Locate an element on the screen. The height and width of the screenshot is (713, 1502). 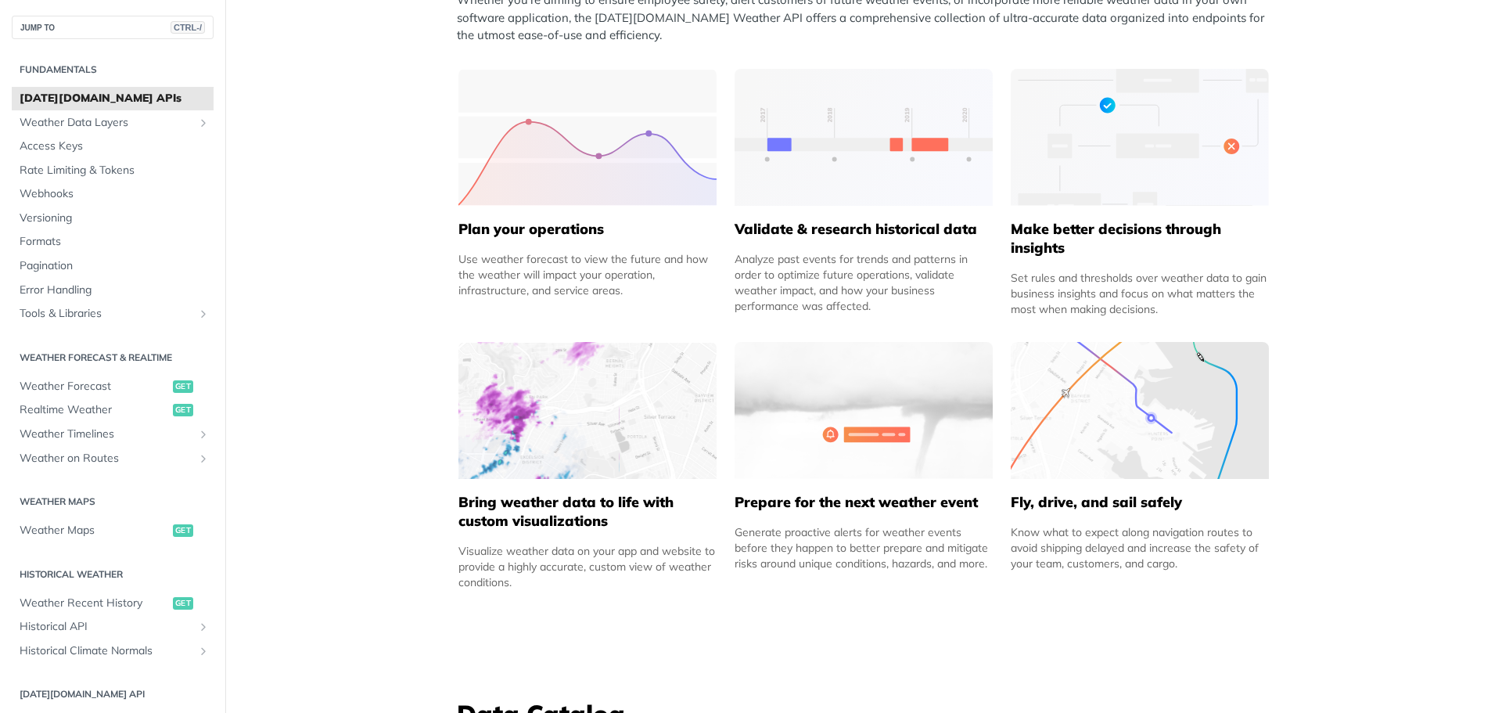
span: Weather Maps is located at coordinates (94, 530).